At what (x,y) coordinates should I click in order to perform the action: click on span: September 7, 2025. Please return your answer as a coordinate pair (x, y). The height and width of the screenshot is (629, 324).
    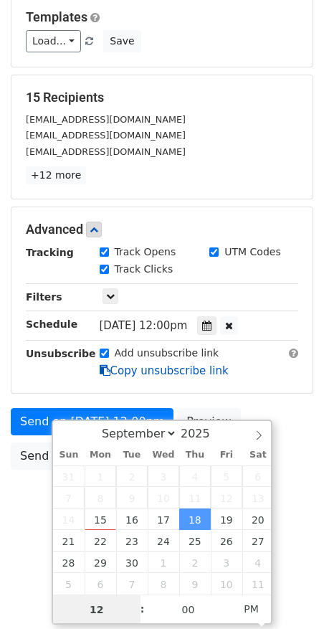
    Looking at the image, I should click on (69, 498).